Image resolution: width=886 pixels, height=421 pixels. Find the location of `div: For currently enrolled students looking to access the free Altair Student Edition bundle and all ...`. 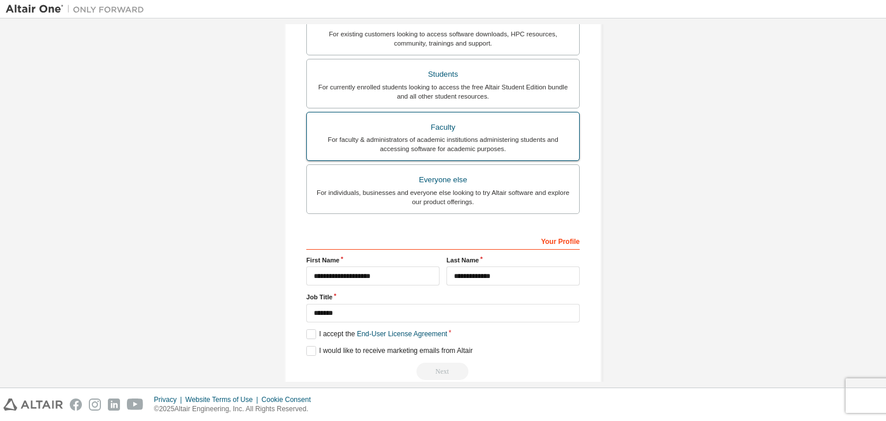

div: For currently enrolled students looking to access the free Altair Student Edition bundle and all ... is located at coordinates (443, 92).